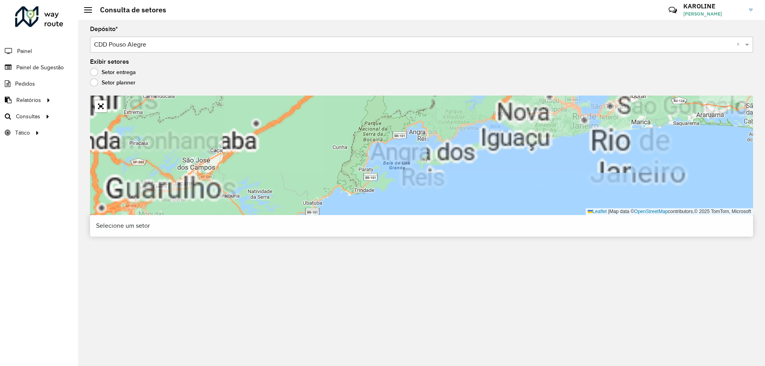  Describe the element at coordinates (113, 72) in the screenshot. I see `label: Setor entrega` at that location.